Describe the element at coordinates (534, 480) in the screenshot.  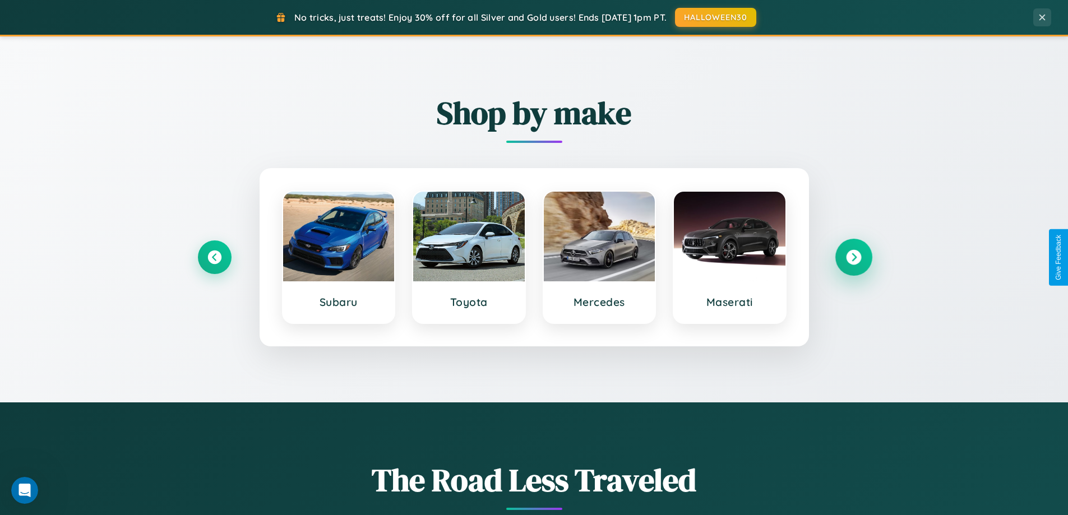
I see `h1: The Road Less Traveled` at that location.